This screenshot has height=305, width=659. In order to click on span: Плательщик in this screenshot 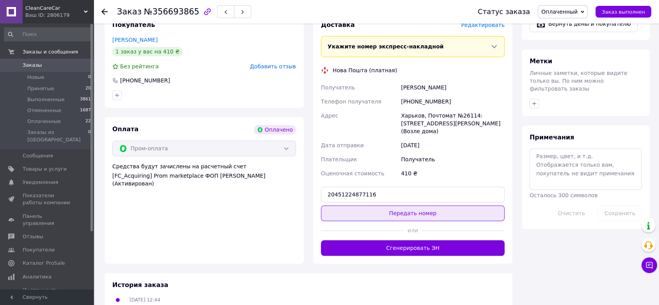, I will do `click(339, 159)`.